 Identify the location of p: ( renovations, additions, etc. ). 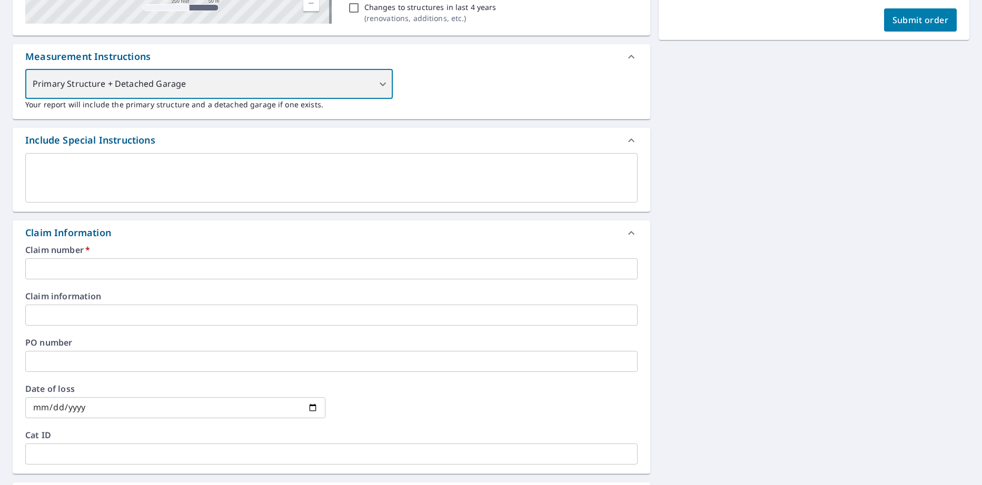
(430, 18).